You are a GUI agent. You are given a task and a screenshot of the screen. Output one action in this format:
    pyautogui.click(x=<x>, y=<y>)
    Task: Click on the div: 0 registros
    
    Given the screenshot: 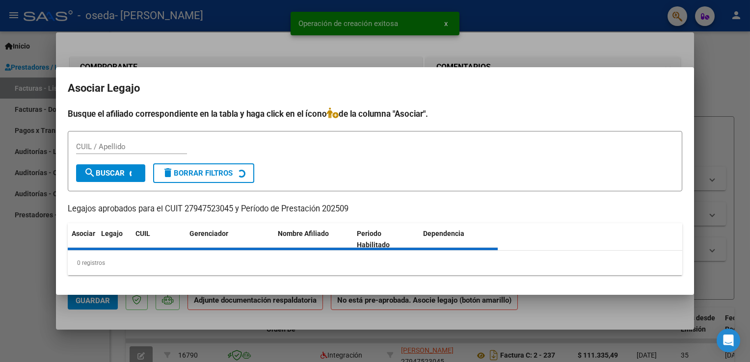 What is the action you would take?
    pyautogui.click(x=375, y=263)
    